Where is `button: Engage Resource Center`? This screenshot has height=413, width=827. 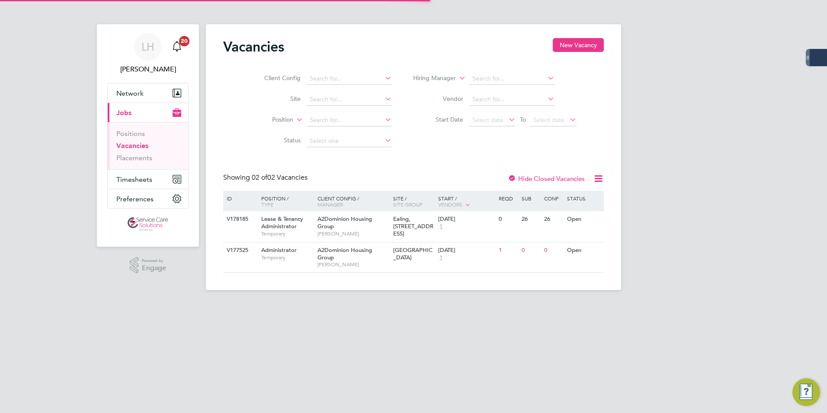 button: Engage Resource Center is located at coordinates (806, 392).